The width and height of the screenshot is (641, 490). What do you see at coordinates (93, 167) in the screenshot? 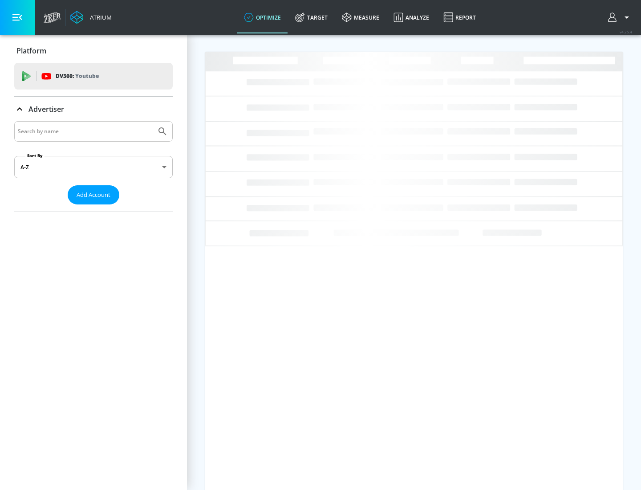
I see `div: A-Z` at bounding box center [93, 167].